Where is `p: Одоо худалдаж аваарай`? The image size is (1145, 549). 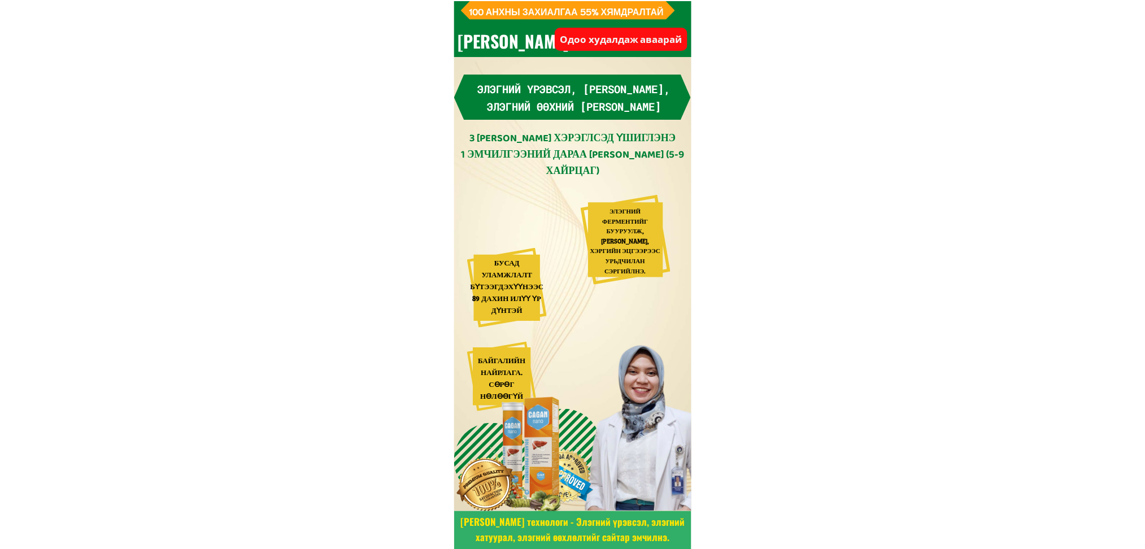
p: Одоо худалдаж аваарай is located at coordinates (621, 39).